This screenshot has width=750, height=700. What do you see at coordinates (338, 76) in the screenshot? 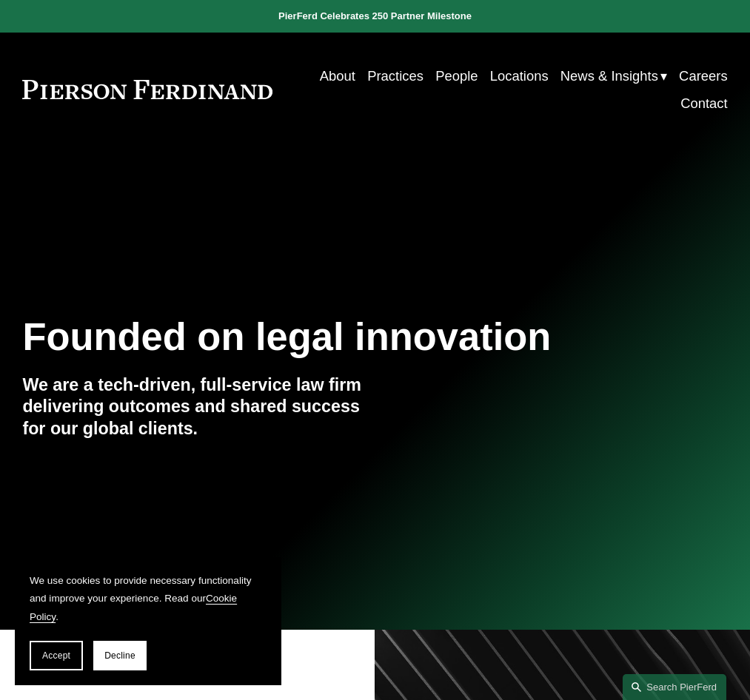
I see `a: About` at bounding box center [338, 76].